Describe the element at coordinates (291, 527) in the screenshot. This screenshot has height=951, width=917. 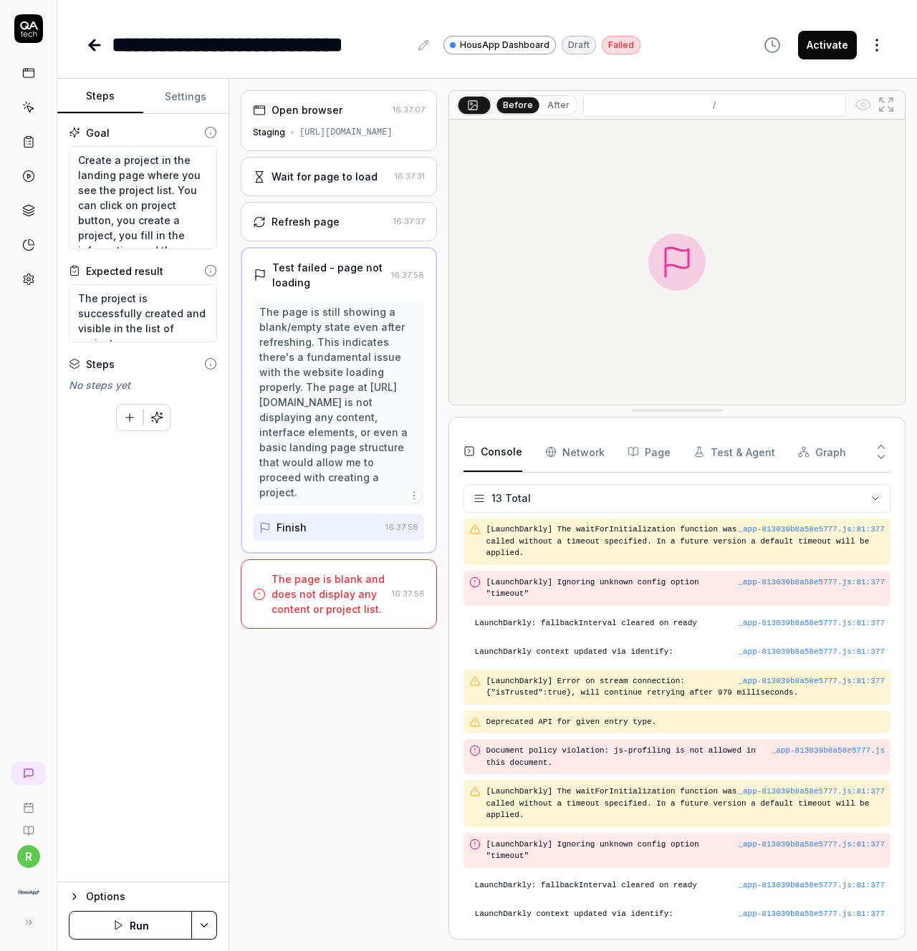
I see `div: Finish` at that location.